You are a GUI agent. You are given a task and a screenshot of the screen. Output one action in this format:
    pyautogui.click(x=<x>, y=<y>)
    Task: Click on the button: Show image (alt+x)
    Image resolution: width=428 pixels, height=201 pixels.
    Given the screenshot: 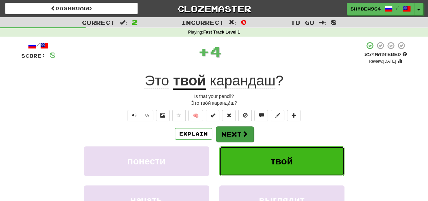 What is the action you would take?
    pyautogui.click(x=163, y=115)
    